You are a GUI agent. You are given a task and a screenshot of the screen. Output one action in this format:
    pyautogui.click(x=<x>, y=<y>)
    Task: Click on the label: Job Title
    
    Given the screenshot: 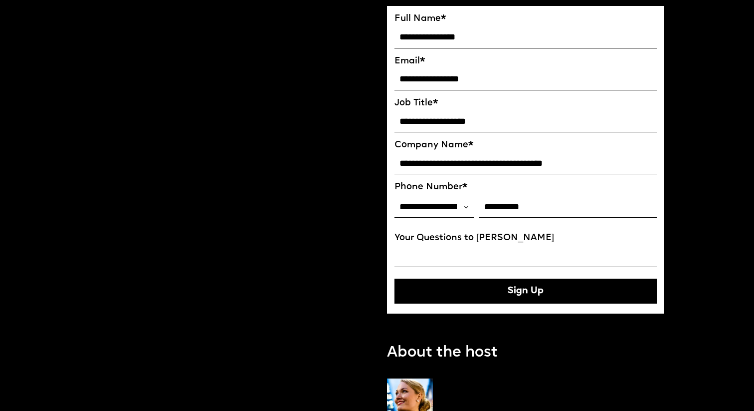 What is the action you would take?
    pyautogui.click(x=526, y=103)
    